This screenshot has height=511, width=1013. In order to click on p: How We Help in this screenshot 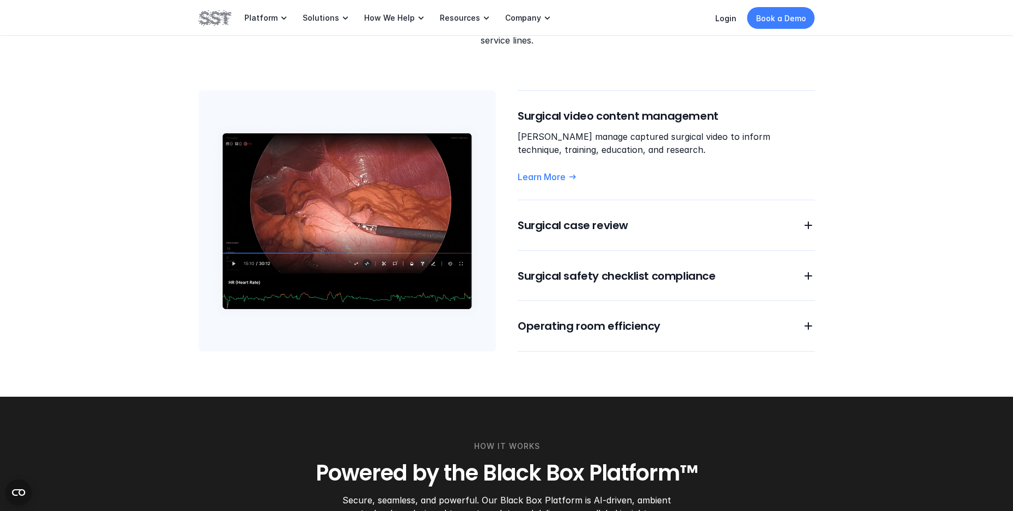, I will do `click(389, 18)`.